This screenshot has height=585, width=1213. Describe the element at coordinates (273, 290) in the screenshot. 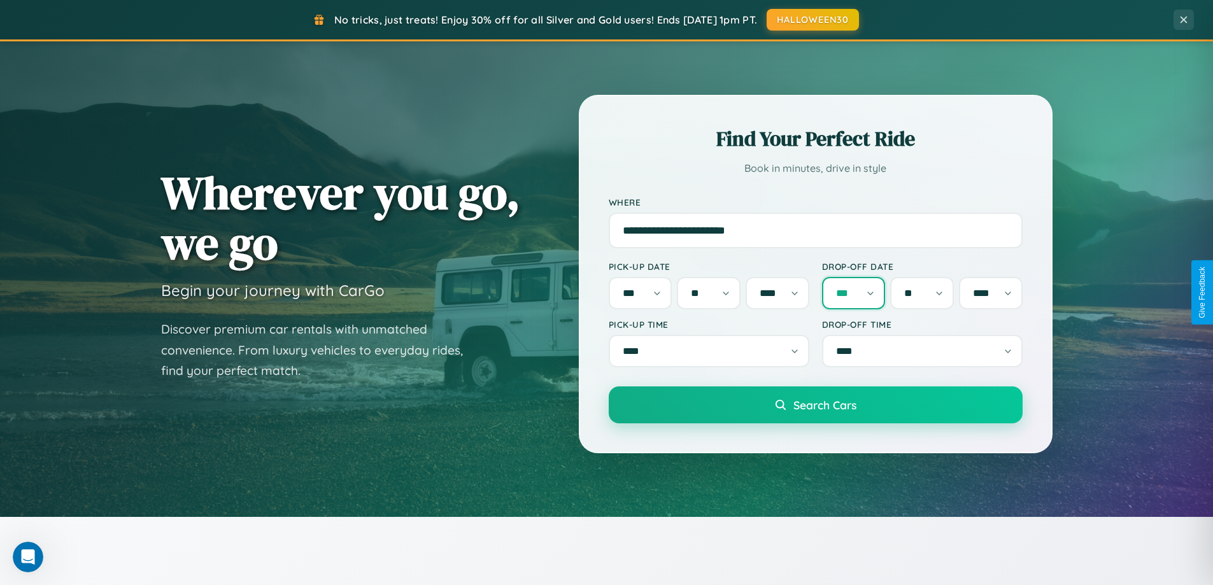

I see `h3: Begin your journey with CarGo` at that location.